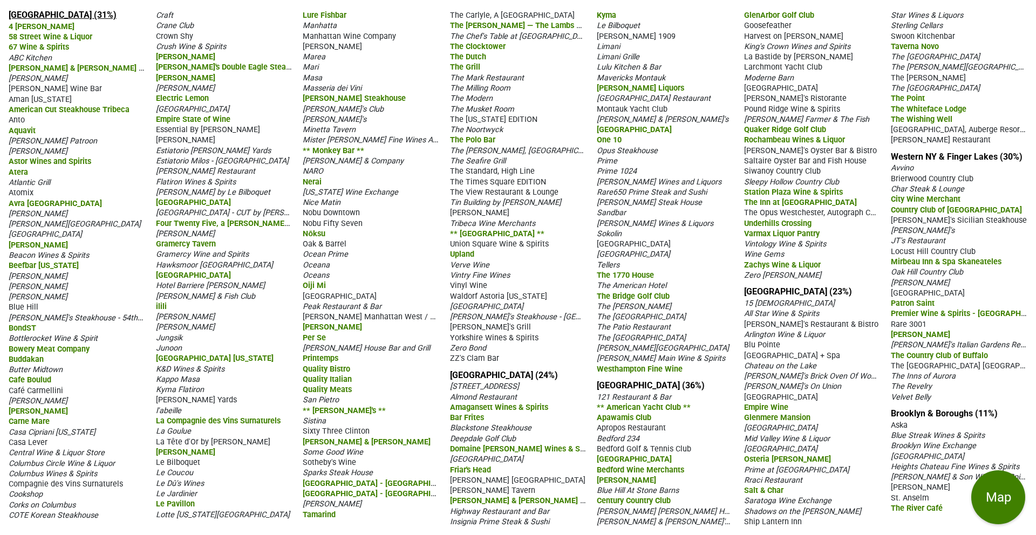  Describe the element at coordinates (911, 386) in the screenshot. I see `span: The Revelry` at that location.